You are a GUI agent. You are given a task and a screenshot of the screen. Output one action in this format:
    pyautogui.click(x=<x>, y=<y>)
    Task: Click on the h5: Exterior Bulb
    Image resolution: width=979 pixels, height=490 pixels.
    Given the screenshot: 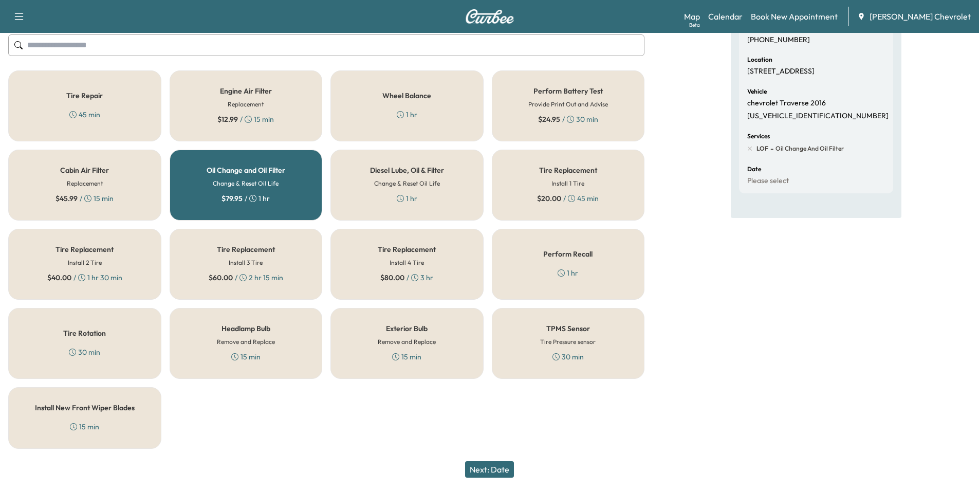 What is the action you would take?
    pyautogui.click(x=407, y=329)
    